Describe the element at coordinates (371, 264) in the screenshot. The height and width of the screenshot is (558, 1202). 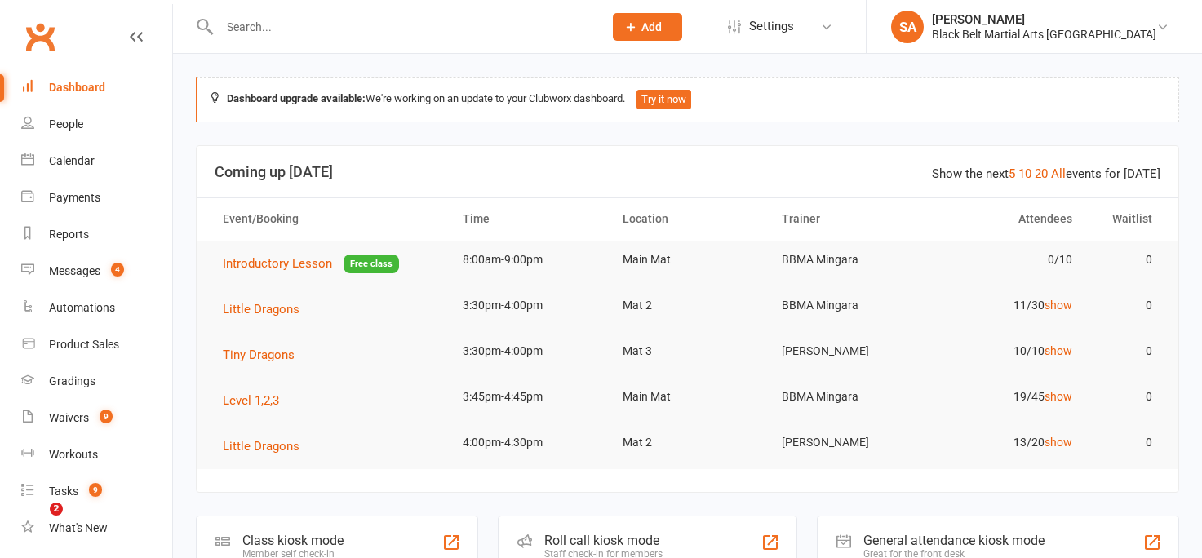
I see `span: Free class` at that location.